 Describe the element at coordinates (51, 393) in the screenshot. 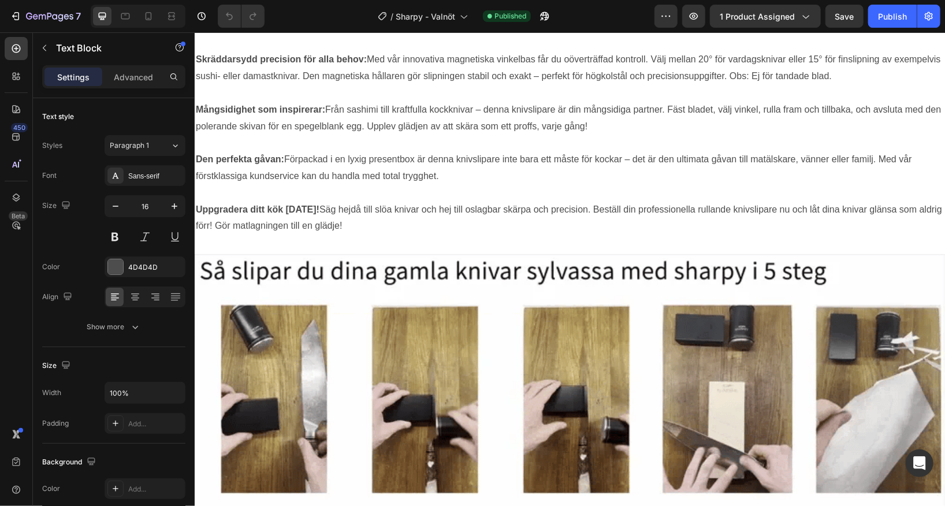

I see `div: Width` at that location.